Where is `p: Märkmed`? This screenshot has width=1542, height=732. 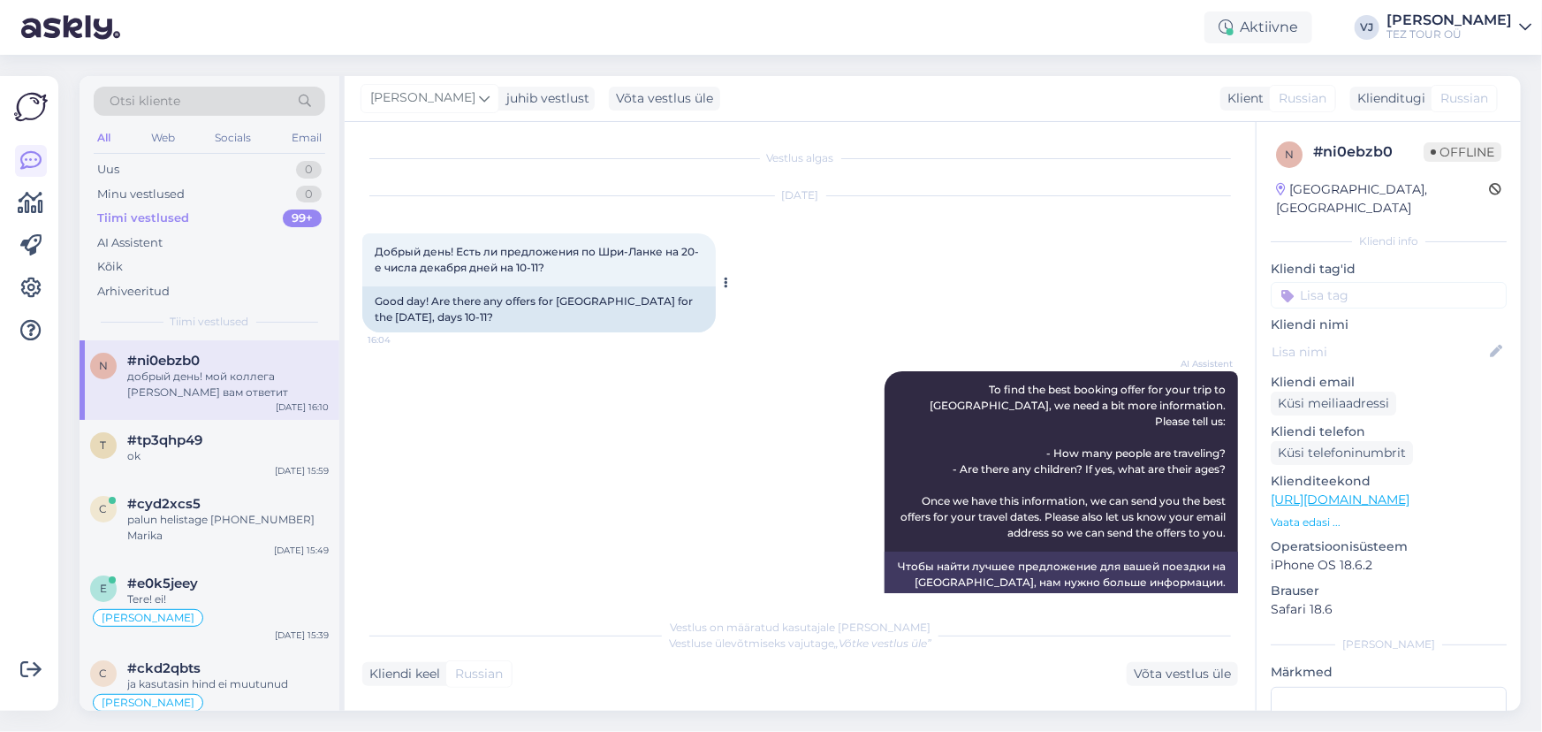 p: Märkmed is located at coordinates (1388, 672).